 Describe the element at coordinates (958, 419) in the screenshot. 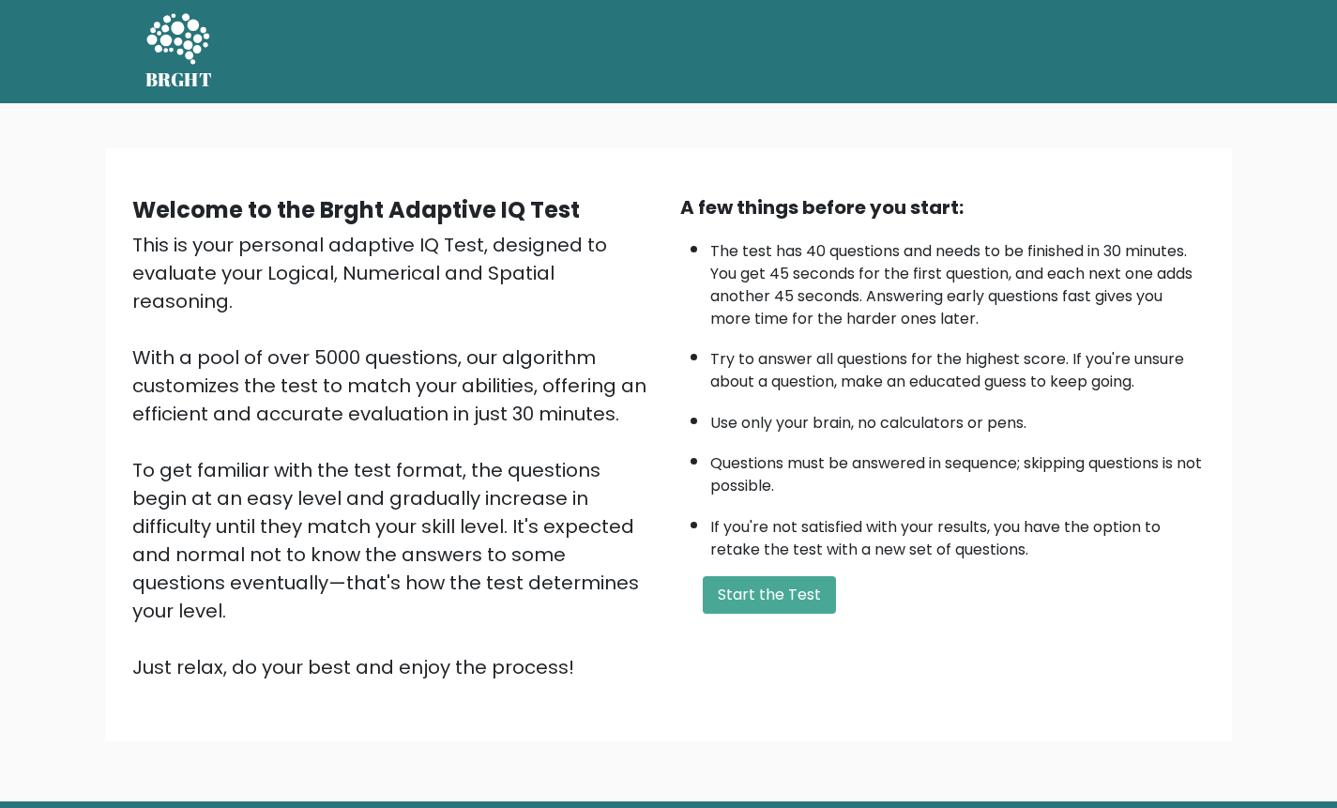

I see `li: Use only your brain, no calculators or pens.` at that location.